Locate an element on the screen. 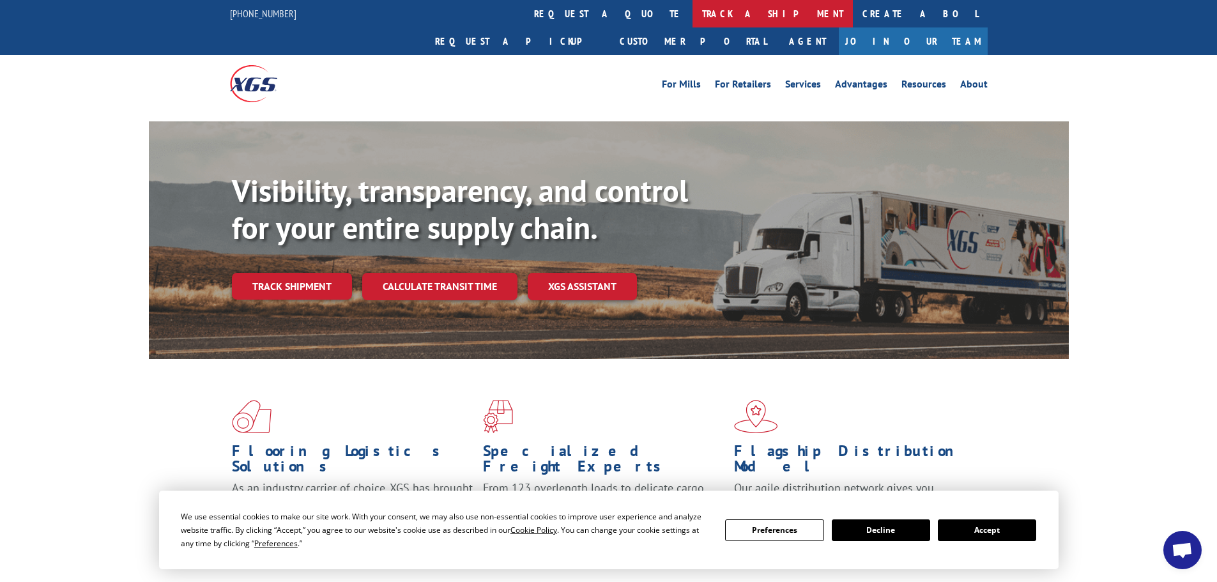 Image resolution: width=1217 pixels, height=582 pixels. a: Services is located at coordinates (803, 86).